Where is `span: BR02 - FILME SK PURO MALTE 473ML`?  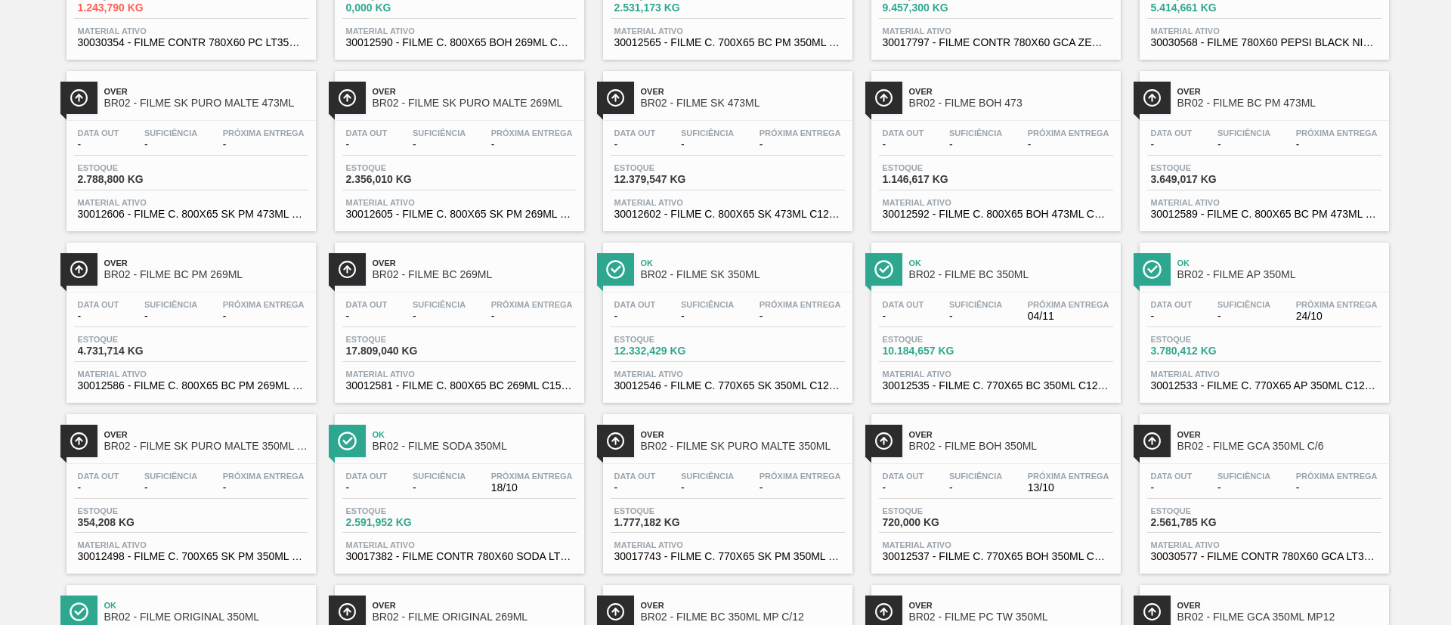
span: BR02 - FILME SK PURO MALTE 473ML is located at coordinates (206, 103).